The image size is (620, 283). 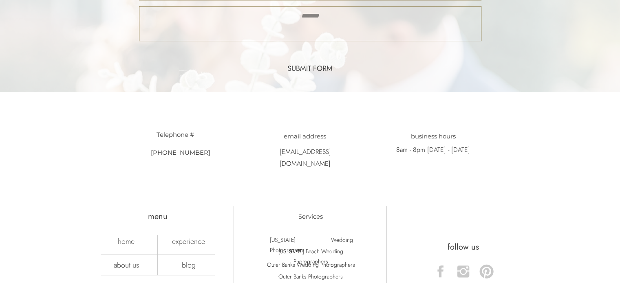 I want to click on h2: menu, so click(x=158, y=218).